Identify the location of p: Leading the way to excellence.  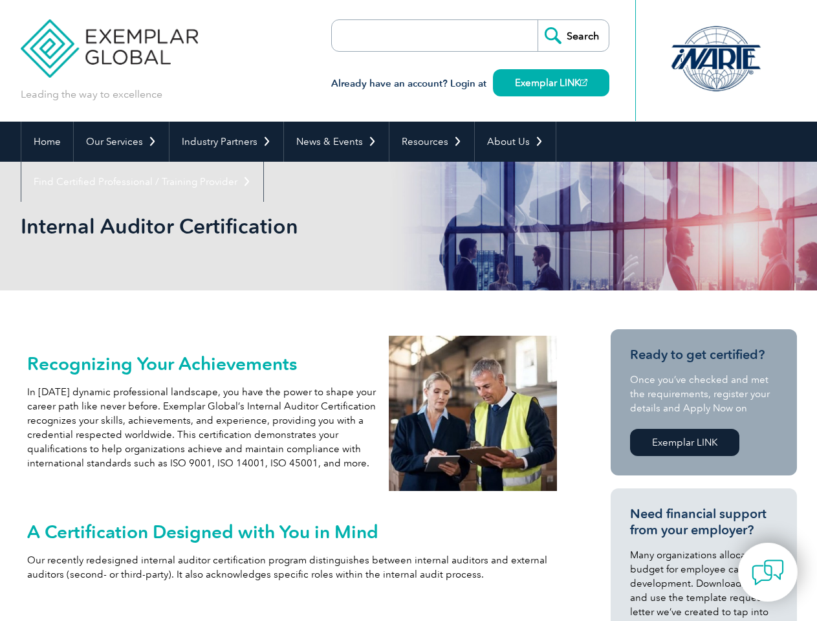
(91, 94).